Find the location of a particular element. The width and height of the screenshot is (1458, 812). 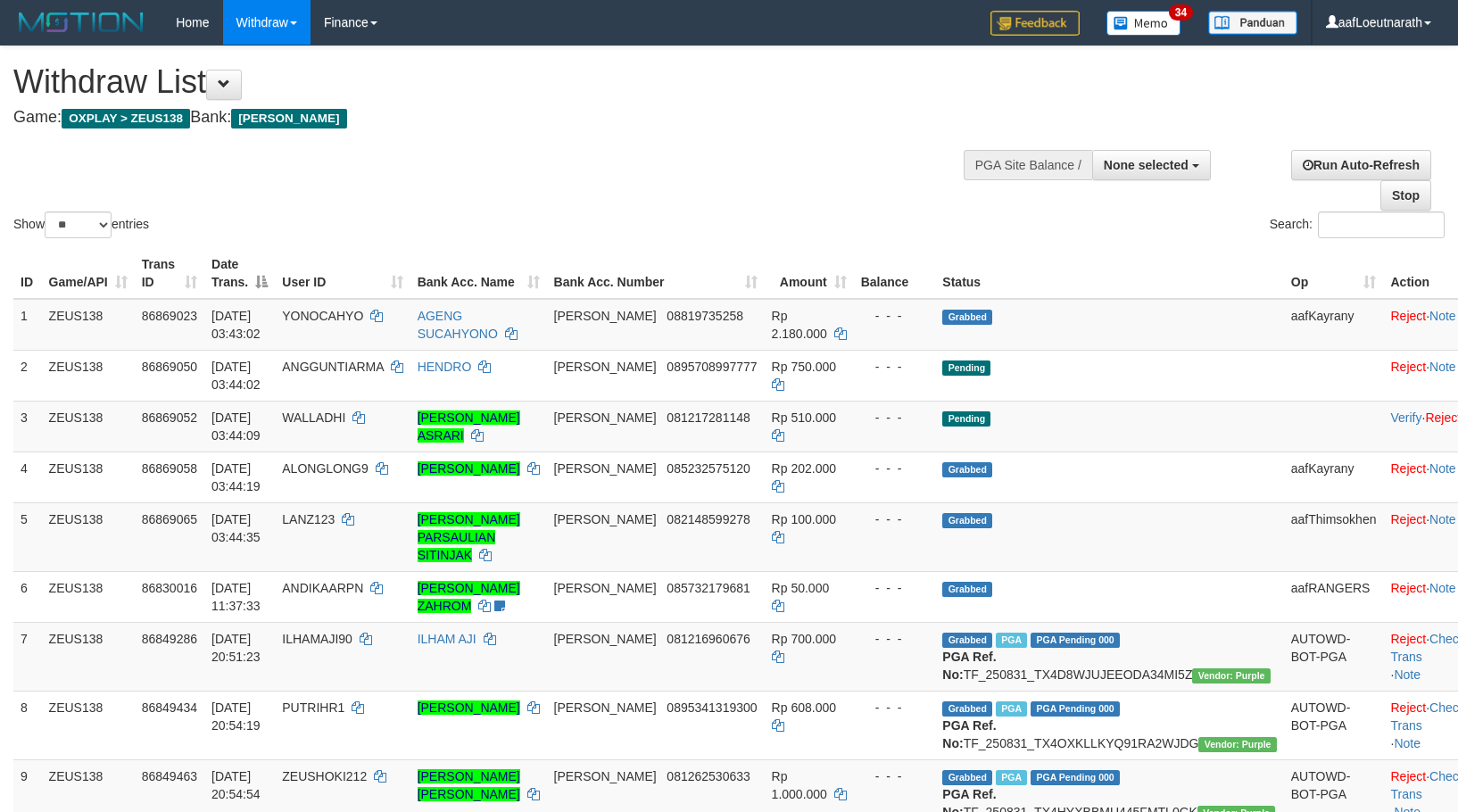

span: Copy 081216960676 to clipboard is located at coordinates (707, 639).